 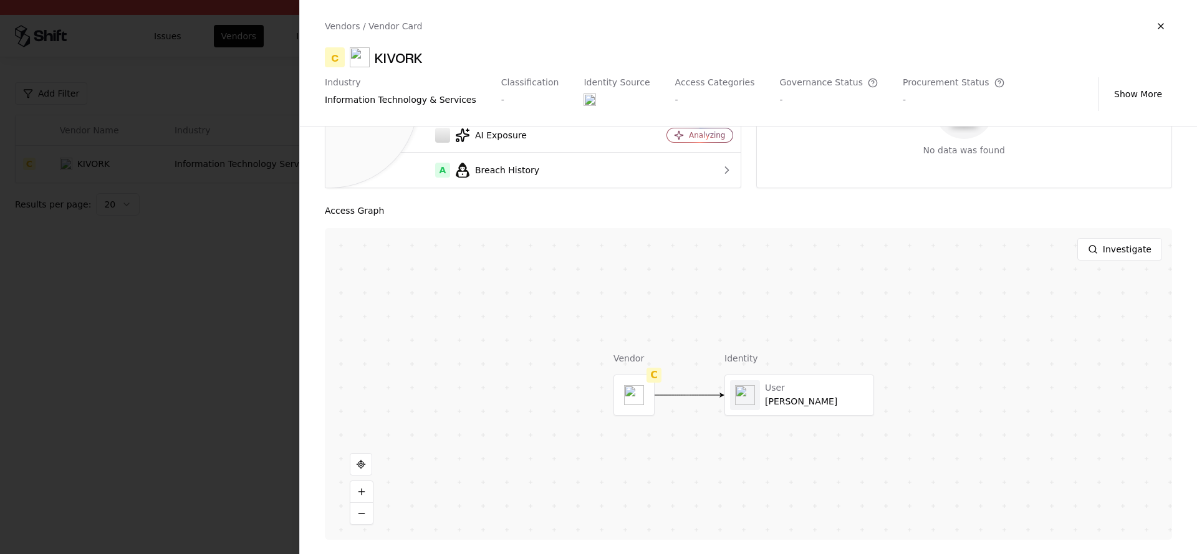 I want to click on div: Breach History, so click(x=480, y=170).